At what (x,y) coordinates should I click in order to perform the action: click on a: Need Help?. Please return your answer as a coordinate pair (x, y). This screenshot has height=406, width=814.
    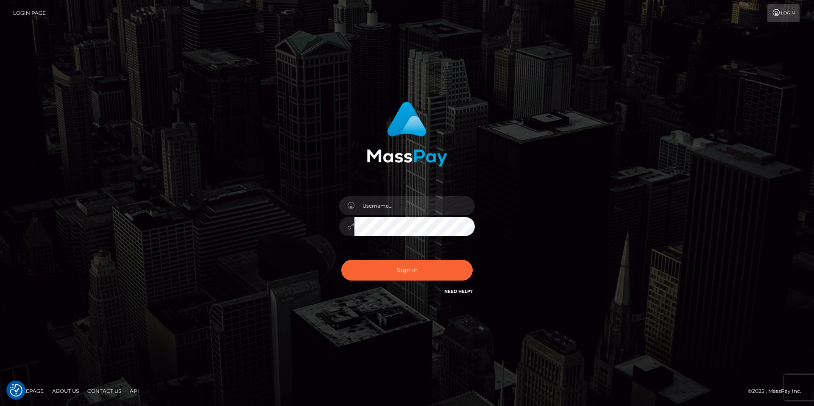
    Looking at the image, I should click on (459, 291).